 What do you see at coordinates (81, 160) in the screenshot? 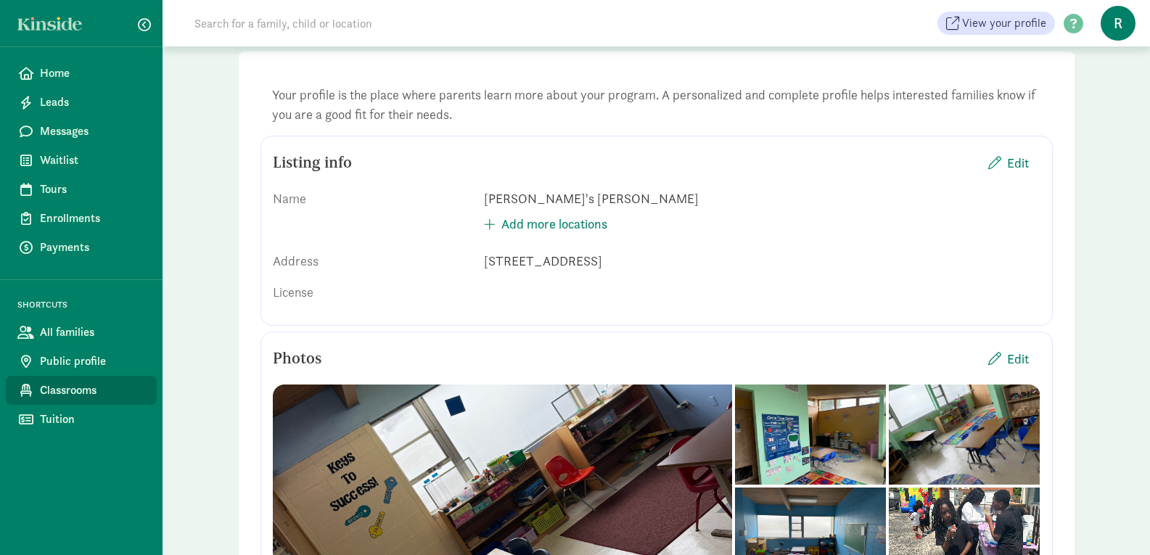
I see `a: Waitlist` at bounding box center [81, 160].